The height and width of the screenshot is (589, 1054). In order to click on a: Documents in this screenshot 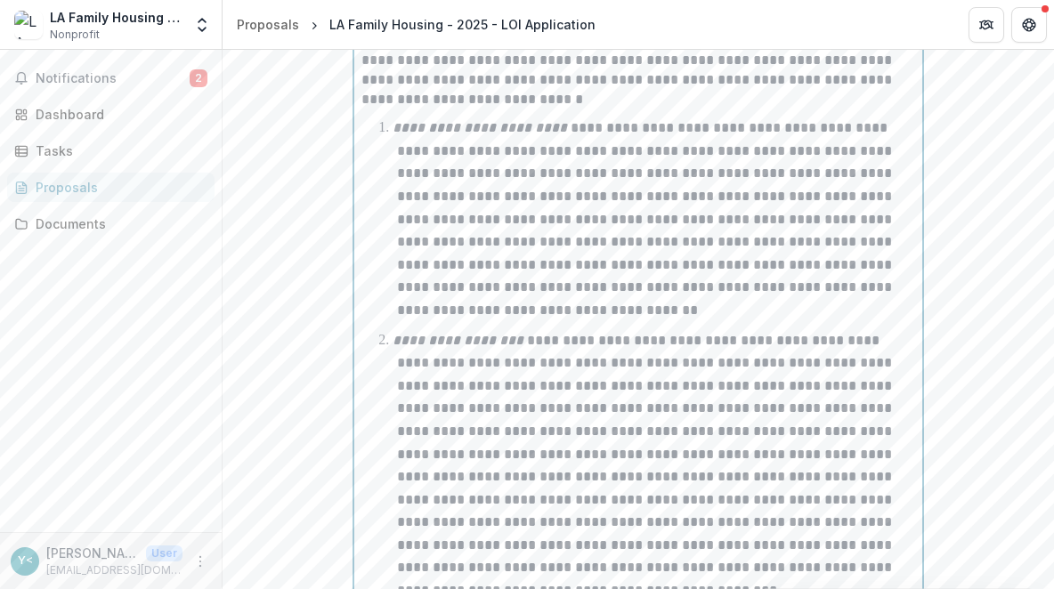, I will do `click(110, 223)`.